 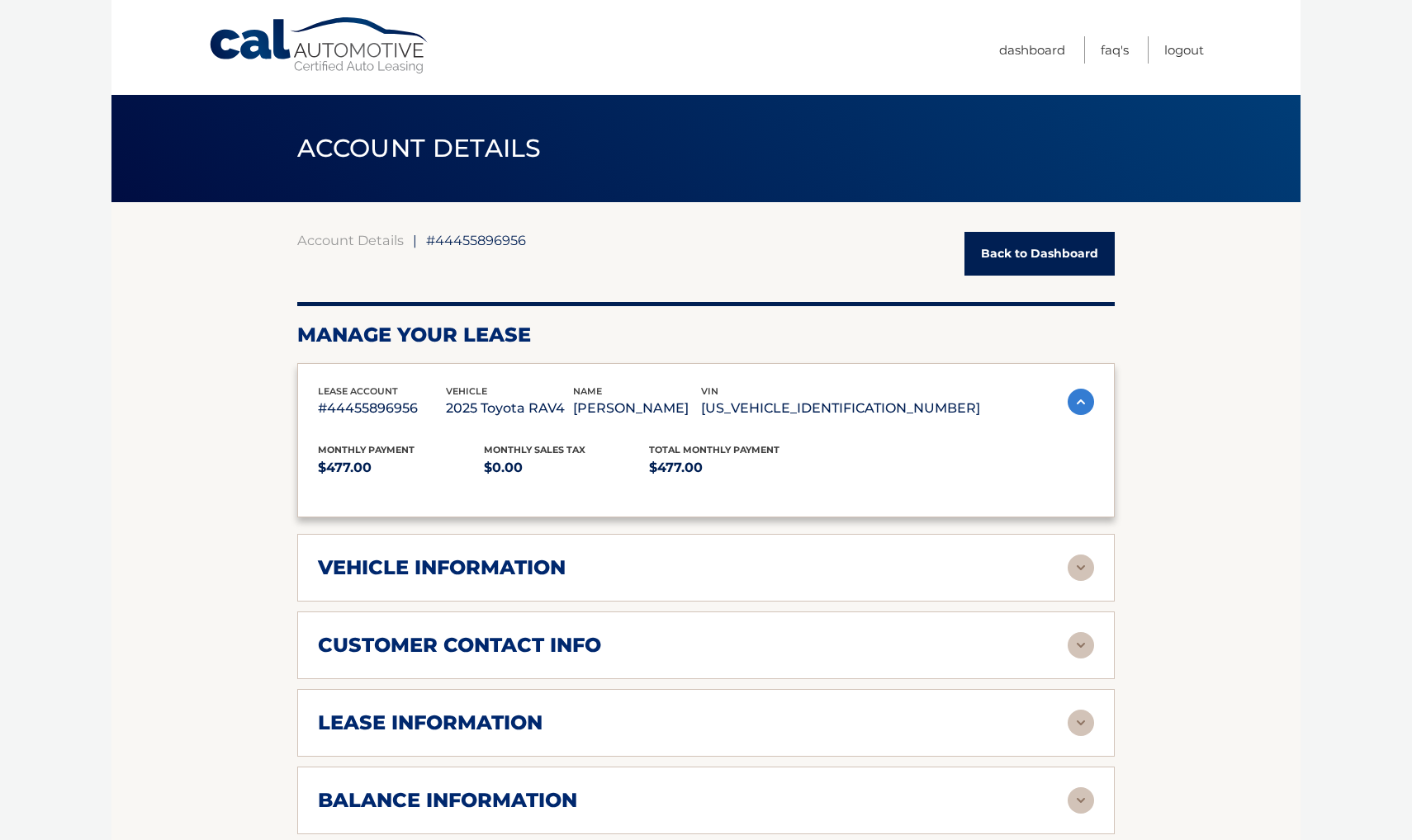 I want to click on h2: balance information, so click(x=448, y=801).